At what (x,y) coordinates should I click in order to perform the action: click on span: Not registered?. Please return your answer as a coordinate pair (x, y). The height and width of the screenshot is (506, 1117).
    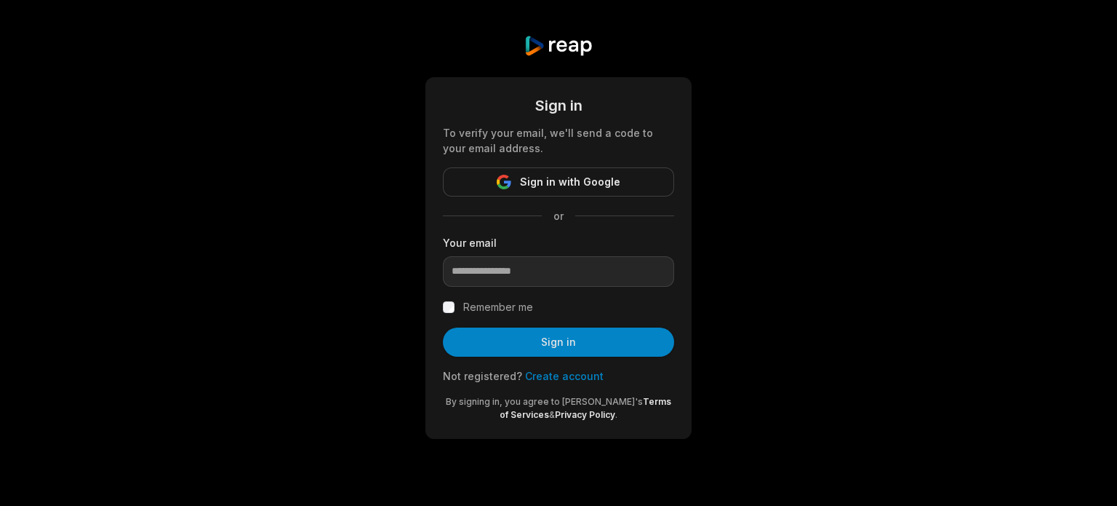
    Looking at the image, I should click on (482, 375).